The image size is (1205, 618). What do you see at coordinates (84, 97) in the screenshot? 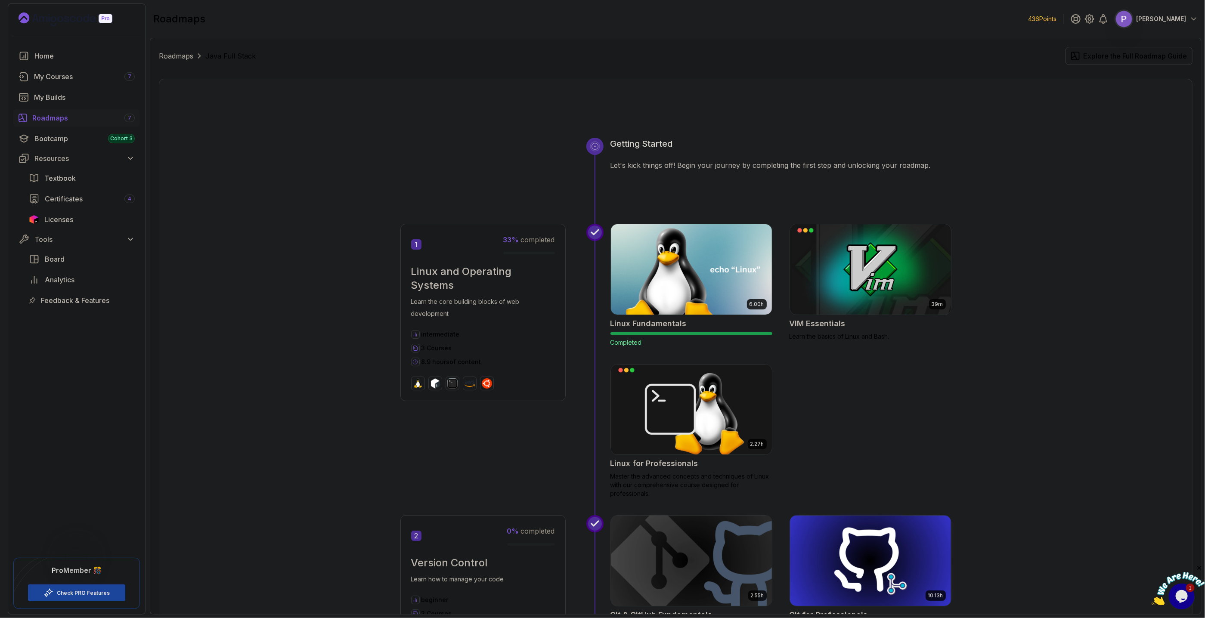
I see `div: My Builds` at bounding box center [84, 97].